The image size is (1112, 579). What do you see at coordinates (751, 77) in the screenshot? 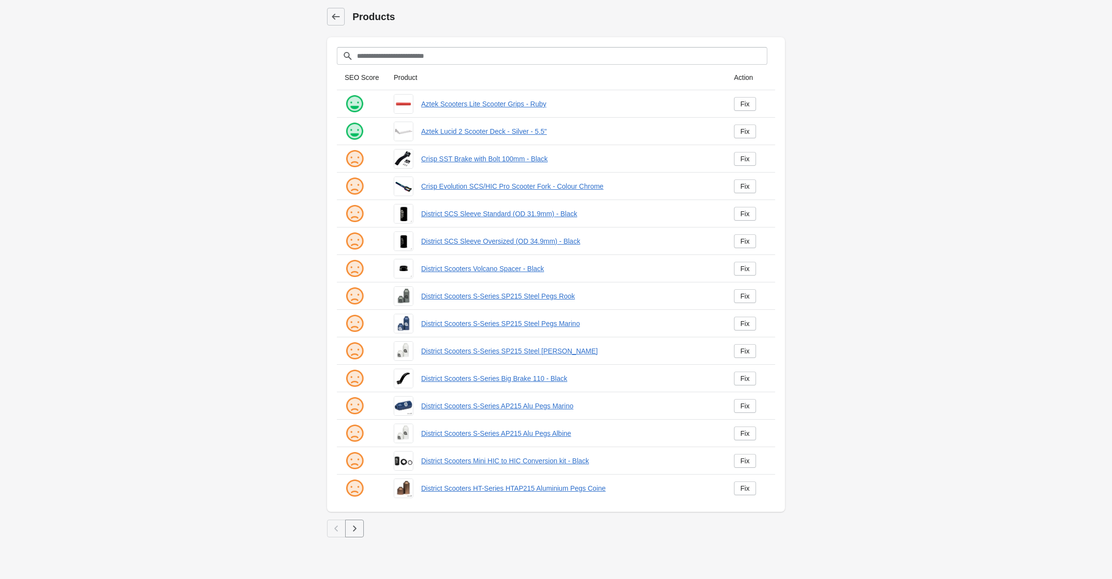
I see `th: Action` at bounding box center [751, 77].